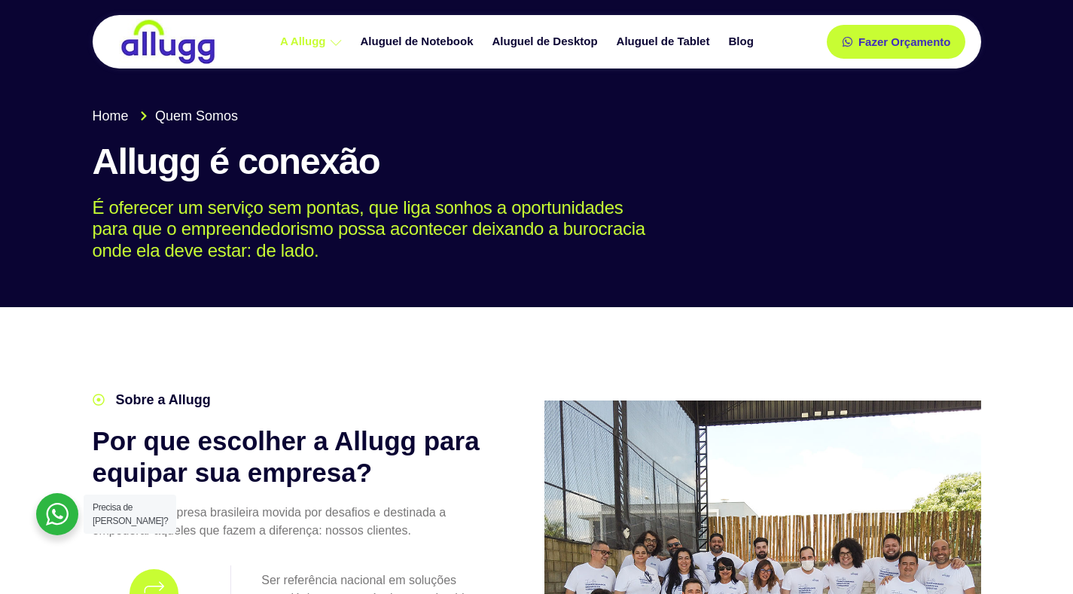 This screenshot has width=1073, height=594. What do you see at coordinates (296, 457) in the screenshot?
I see `h2: Por que escolher a Allugg para equipar sua empresa?` at bounding box center [296, 457].